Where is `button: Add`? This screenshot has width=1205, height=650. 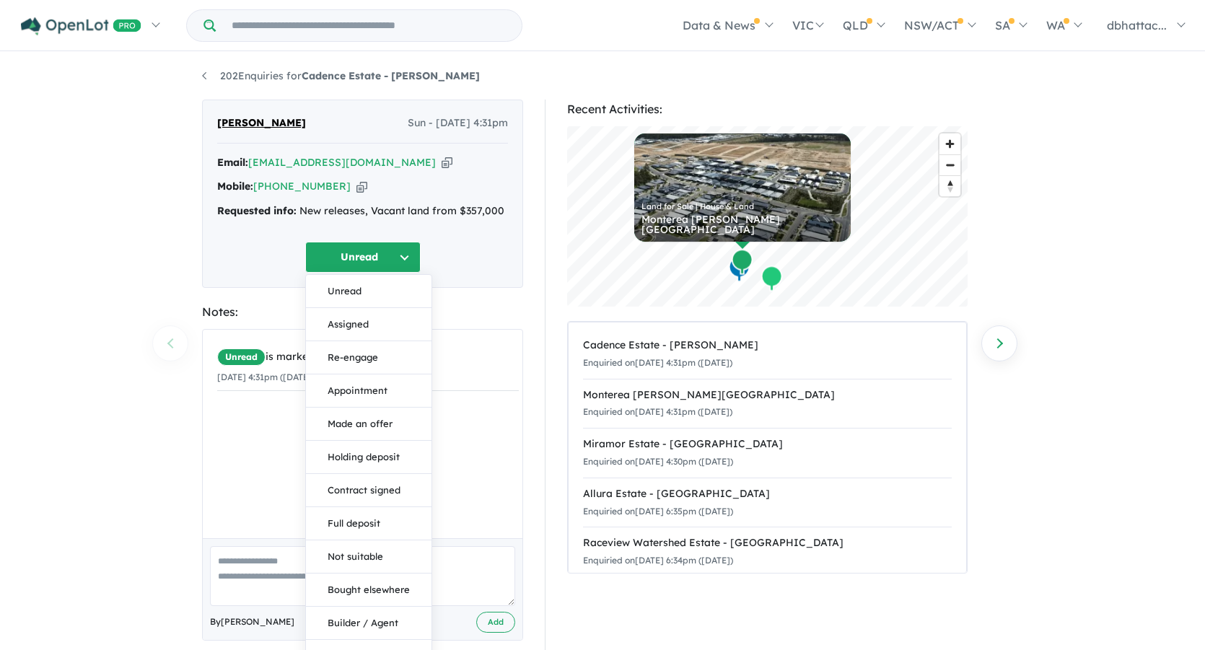 button: Add is located at coordinates (496, 622).